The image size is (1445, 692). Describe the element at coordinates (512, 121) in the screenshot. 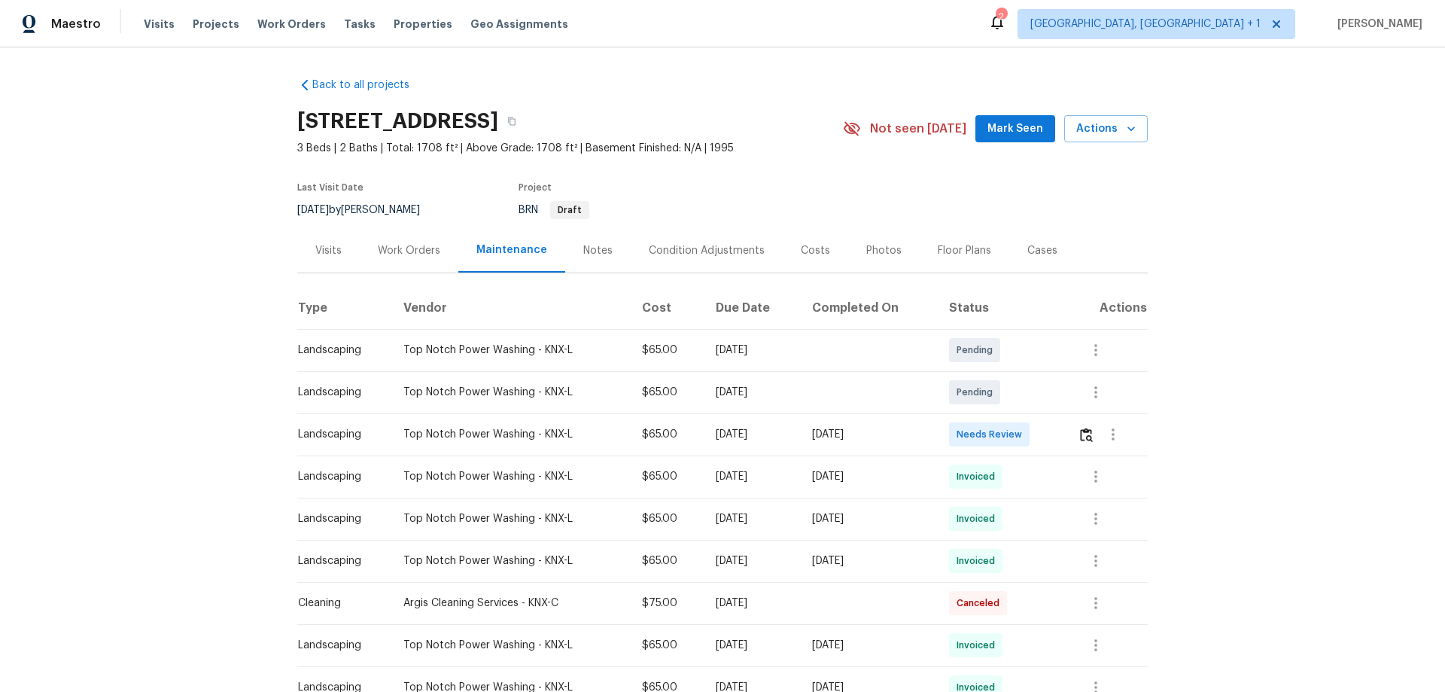

I see `button: Copy Address` at that location.